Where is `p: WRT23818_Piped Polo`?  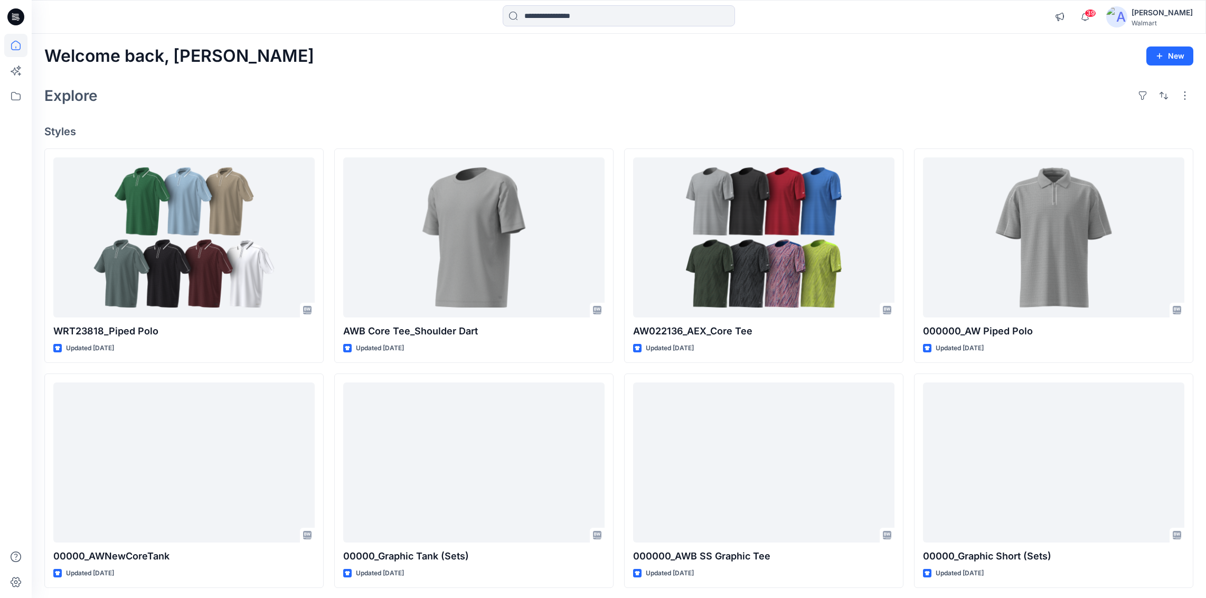
p: WRT23818_Piped Polo is located at coordinates (184, 331).